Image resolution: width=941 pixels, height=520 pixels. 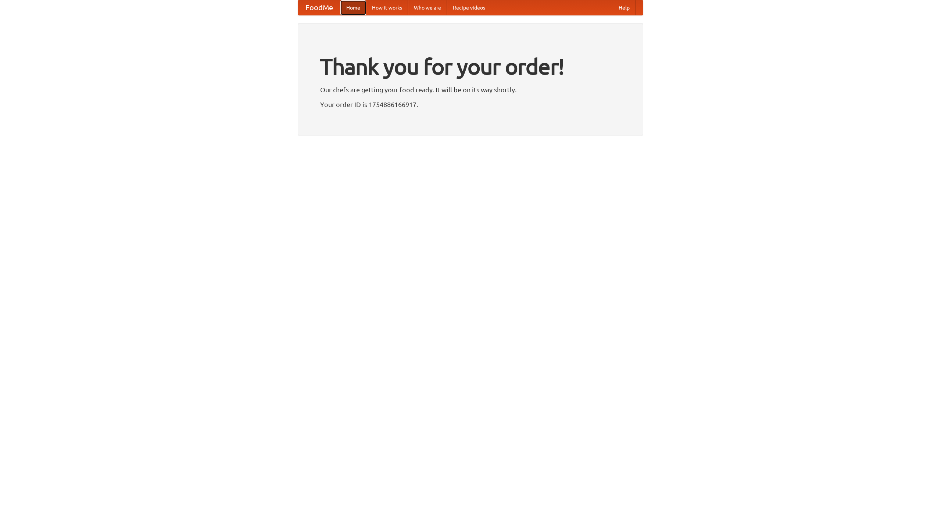 What do you see at coordinates (469, 8) in the screenshot?
I see `a: Recipe videos` at bounding box center [469, 8].